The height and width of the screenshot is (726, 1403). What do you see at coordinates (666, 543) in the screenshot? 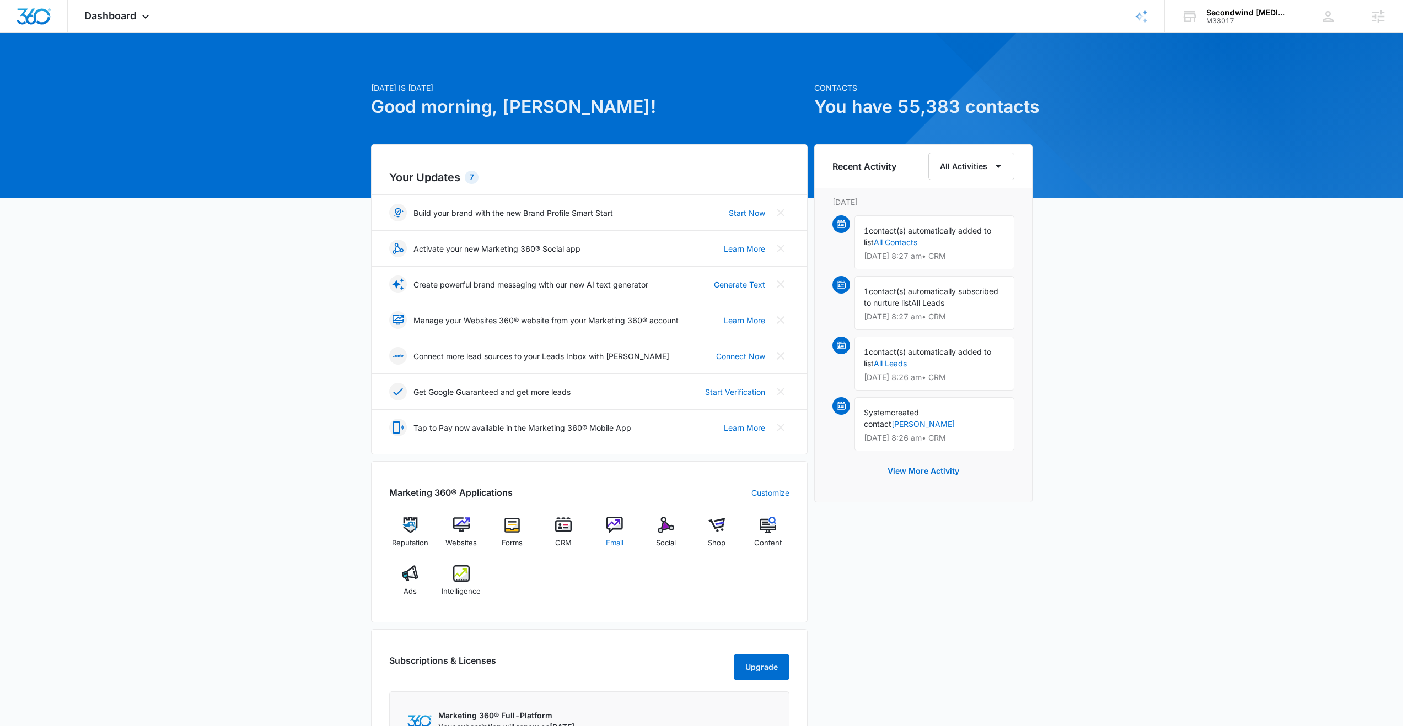
I see `span: Social` at bounding box center [666, 543].